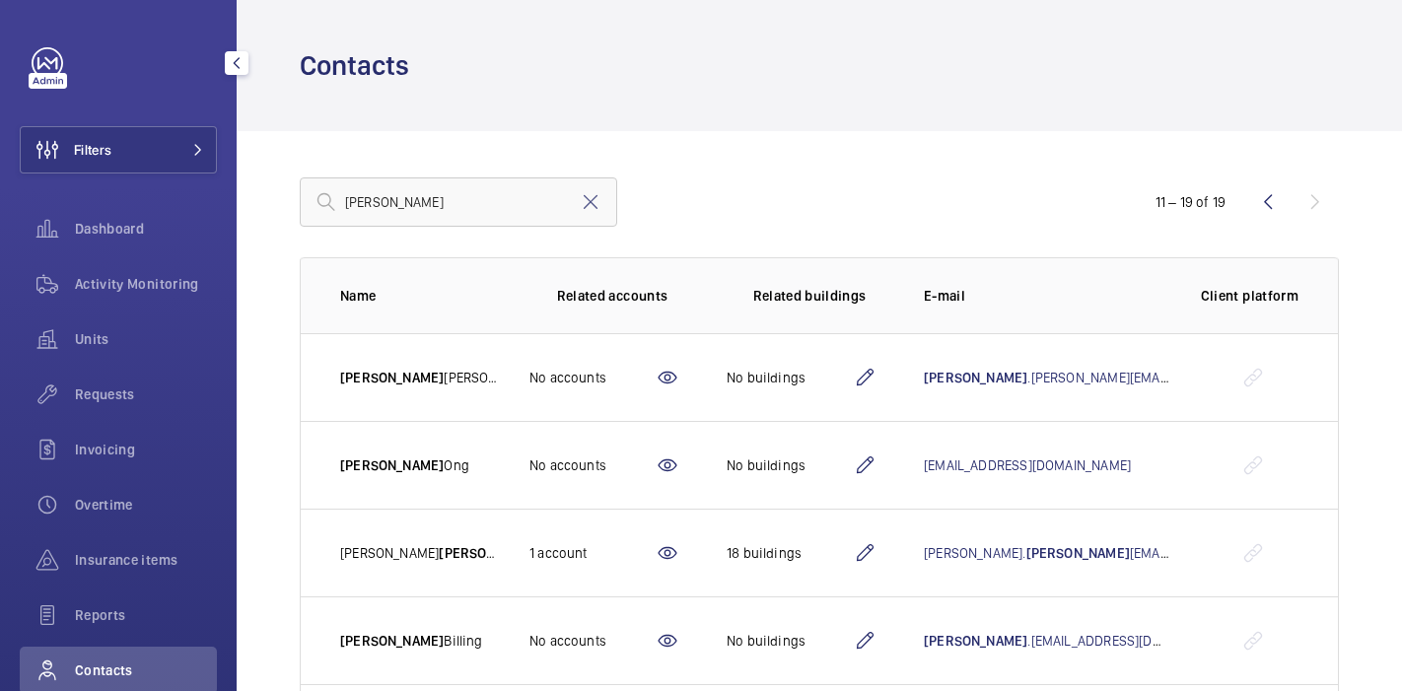 Image resolution: width=1402 pixels, height=691 pixels. What do you see at coordinates (1190, 202) in the screenshot?
I see `div: 11 – 19 of 19` at bounding box center [1190, 202].